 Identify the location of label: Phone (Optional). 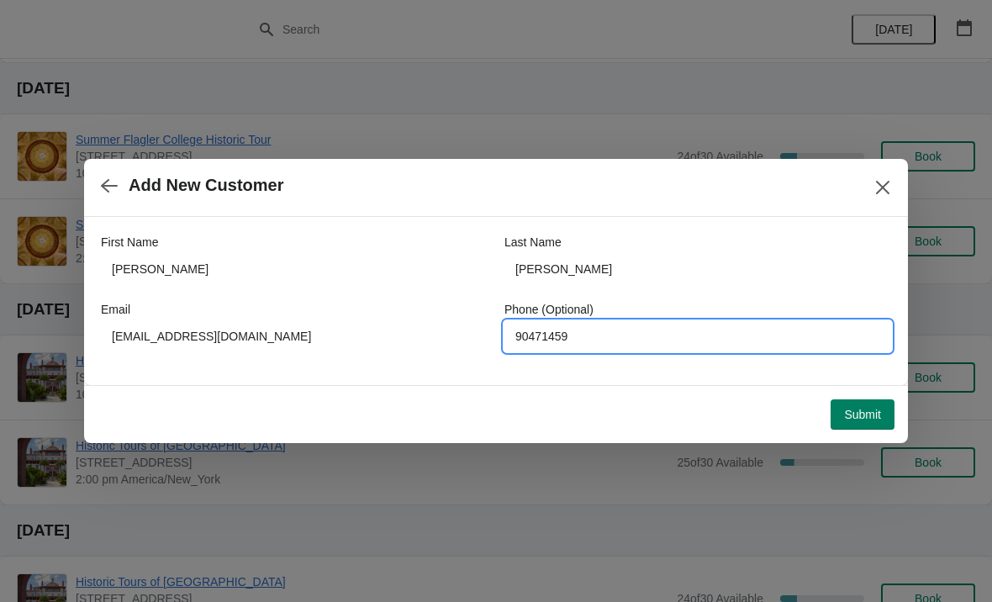
(549, 309).